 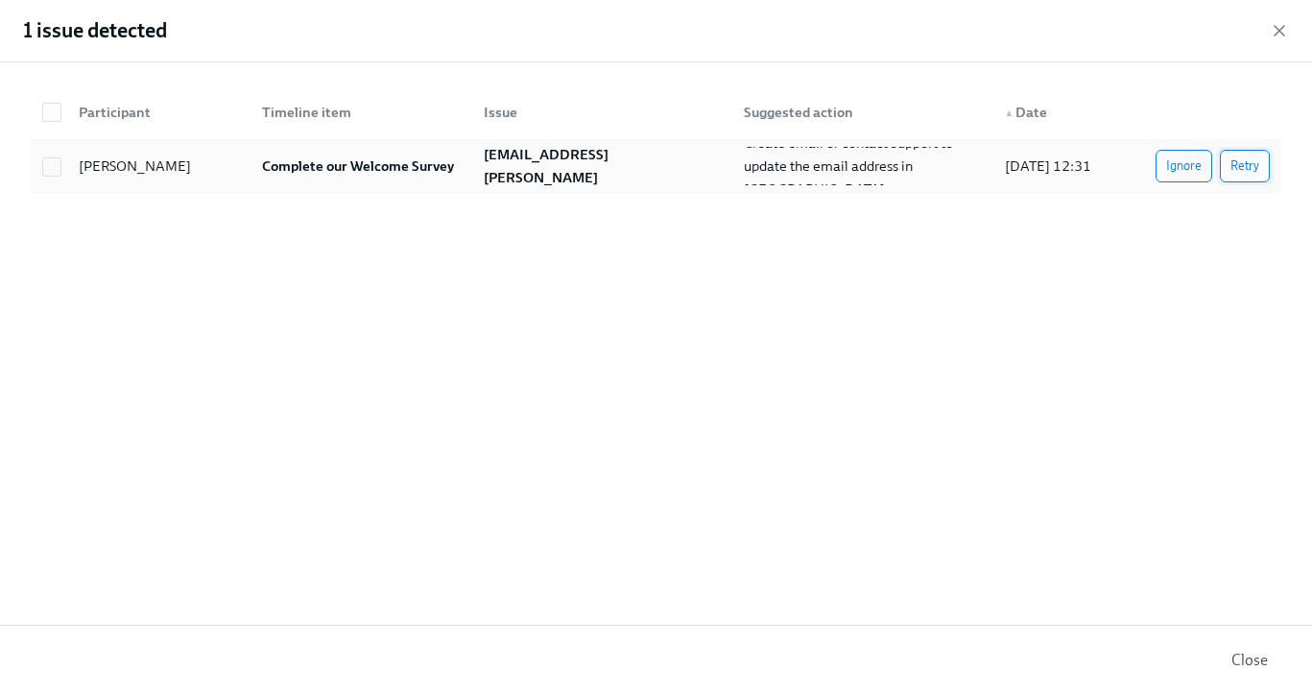 What do you see at coordinates (1249, 660) in the screenshot?
I see `button: Close` at bounding box center [1249, 660].